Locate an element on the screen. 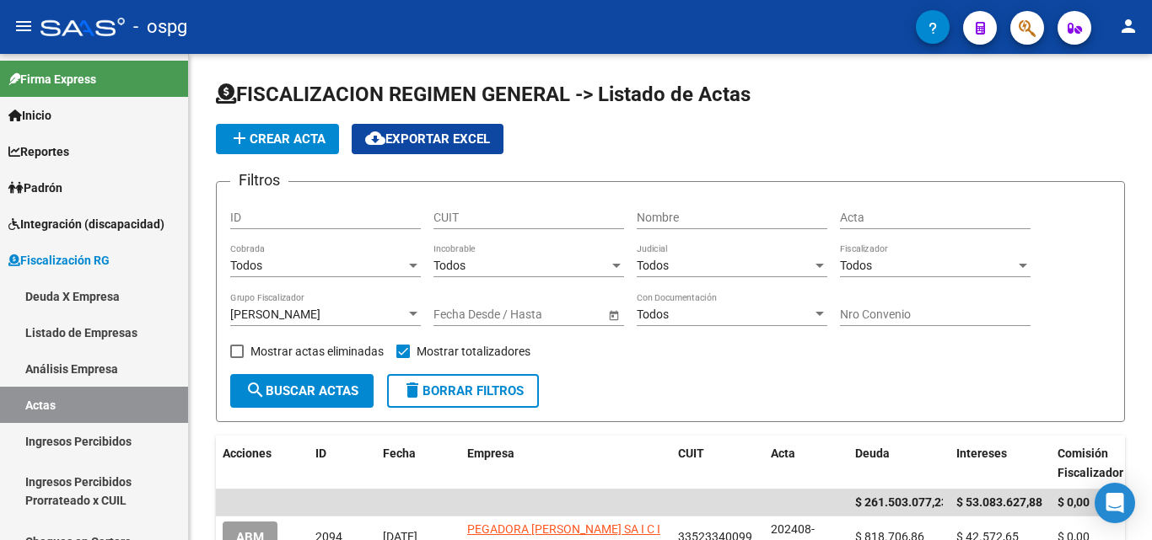 The width and height of the screenshot is (1152, 540). h3: Filtros is located at coordinates (259, 180).